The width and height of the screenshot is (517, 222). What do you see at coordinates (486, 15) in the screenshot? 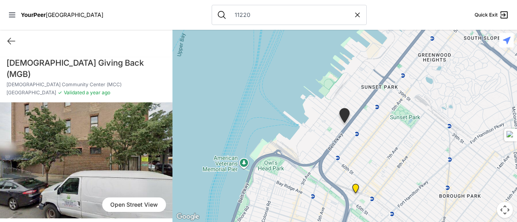
I see `span: Quick Exit` at bounding box center [486, 15].